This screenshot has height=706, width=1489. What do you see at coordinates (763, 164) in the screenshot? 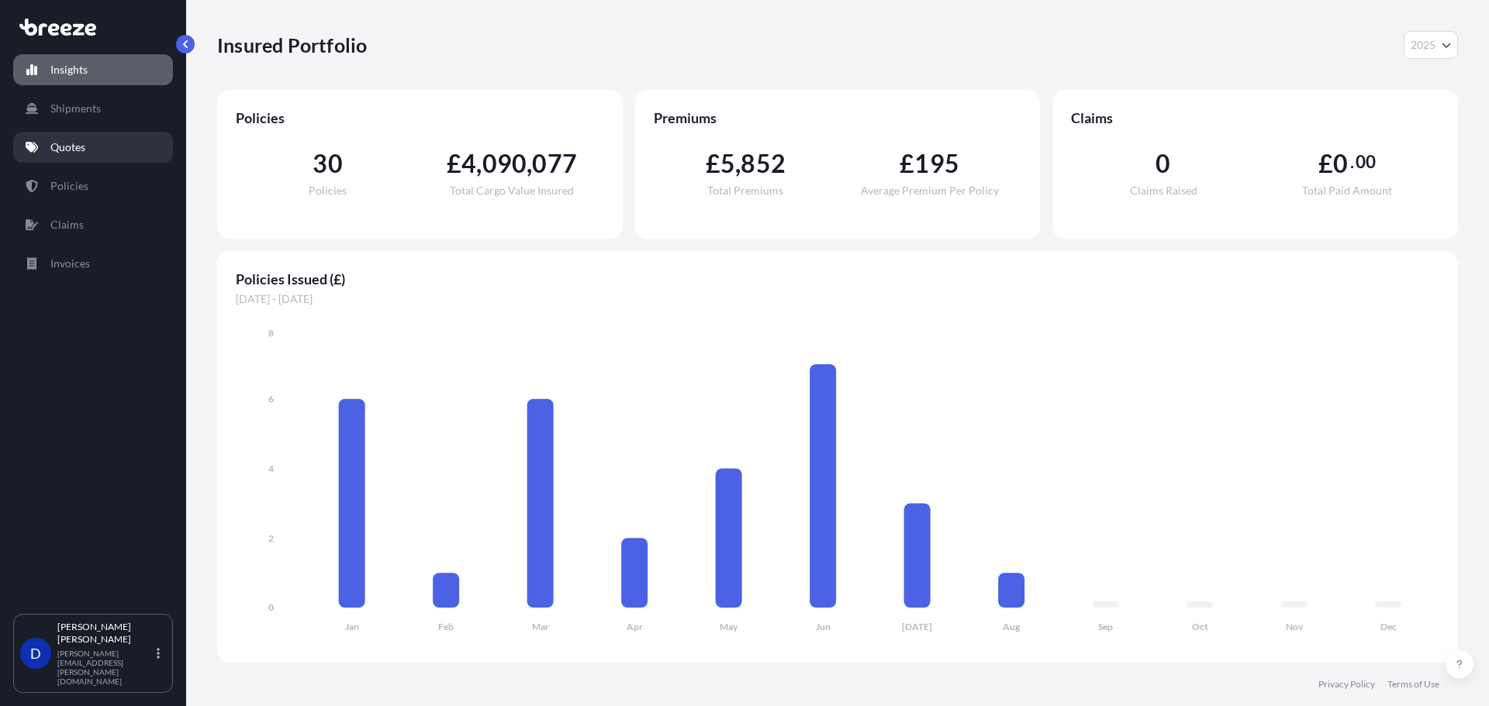
I see `span: 852` at bounding box center [763, 164].